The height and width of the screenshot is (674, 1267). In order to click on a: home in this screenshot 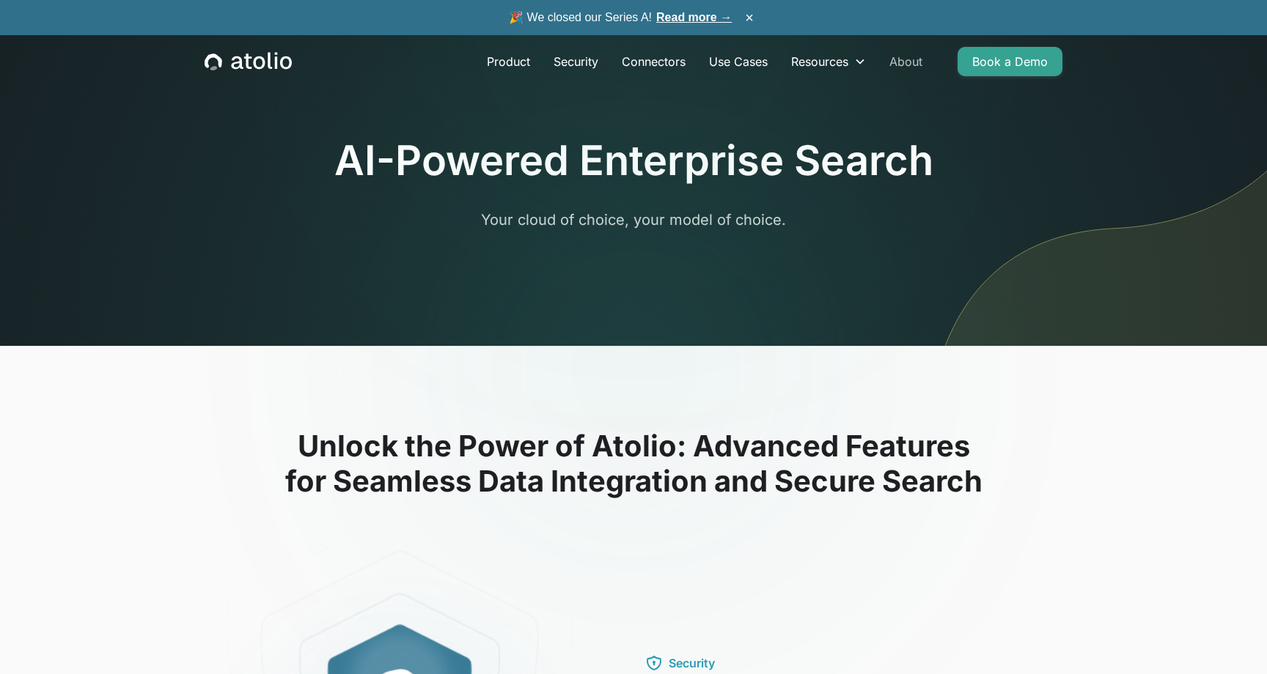, I will do `click(248, 62)`.